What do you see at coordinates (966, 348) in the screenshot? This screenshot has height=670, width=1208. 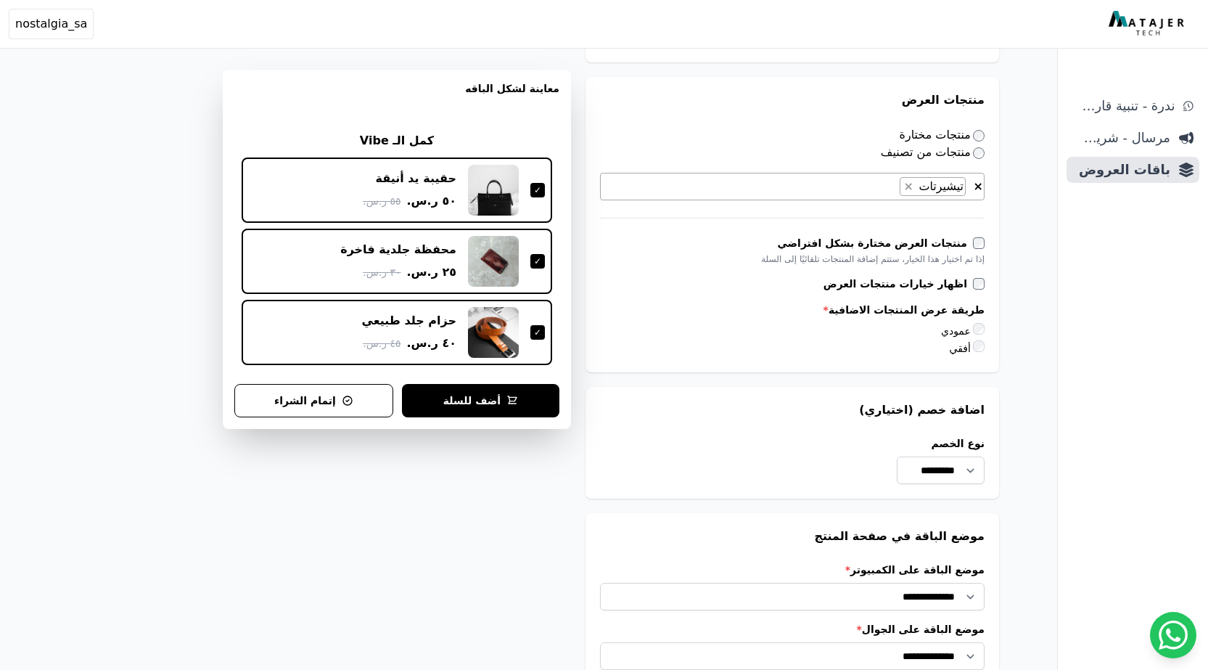 I see `label: أفقي` at bounding box center [966, 348].